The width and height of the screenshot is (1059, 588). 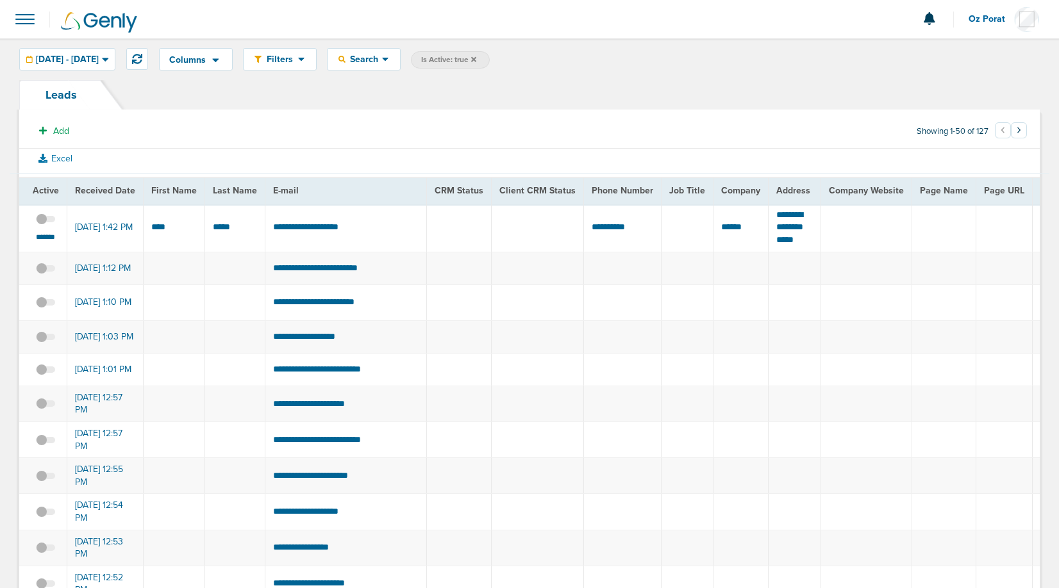 I want to click on span: Add, so click(x=61, y=131).